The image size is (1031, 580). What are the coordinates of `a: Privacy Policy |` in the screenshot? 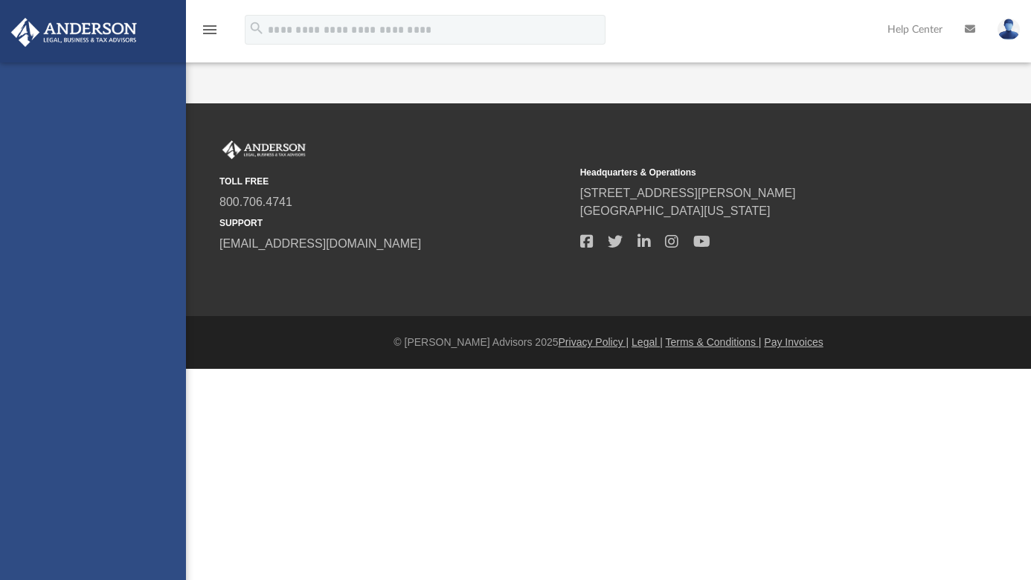 It's located at (593, 342).